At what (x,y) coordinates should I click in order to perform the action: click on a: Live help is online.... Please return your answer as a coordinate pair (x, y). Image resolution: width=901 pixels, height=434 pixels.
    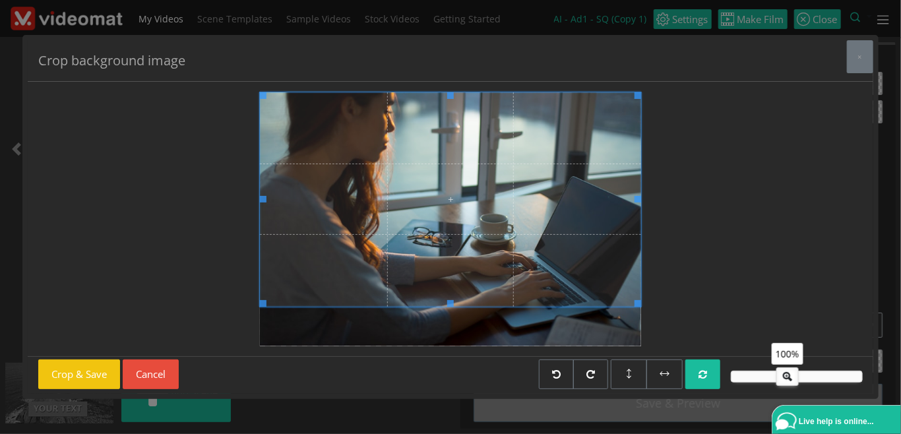
    Looking at the image, I should click on (839, 422).